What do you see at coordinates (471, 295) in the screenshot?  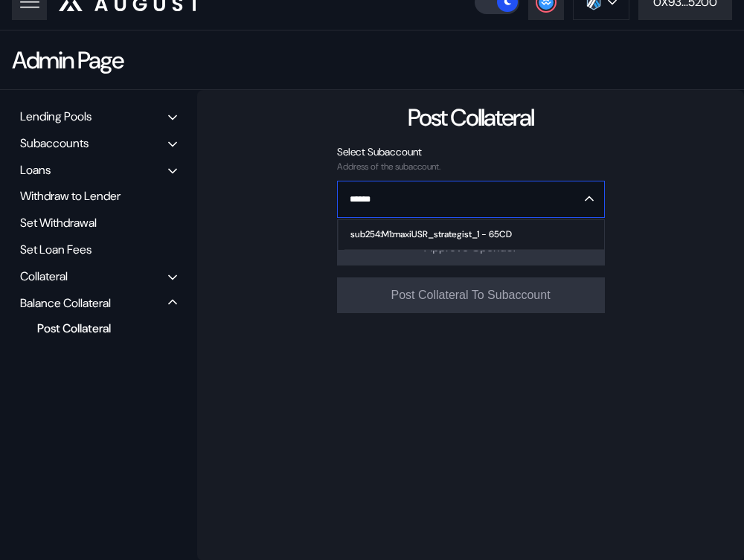 I see `button: Post Collateral To Subaccount` at bounding box center [471, 295].